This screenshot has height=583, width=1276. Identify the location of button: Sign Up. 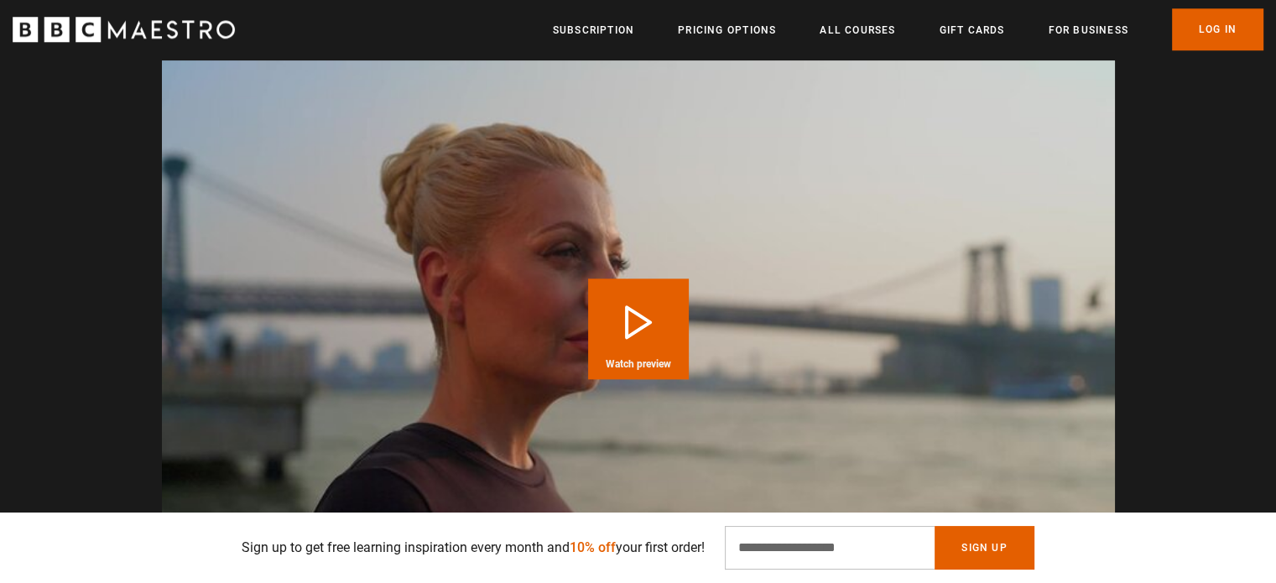
(984, 548).